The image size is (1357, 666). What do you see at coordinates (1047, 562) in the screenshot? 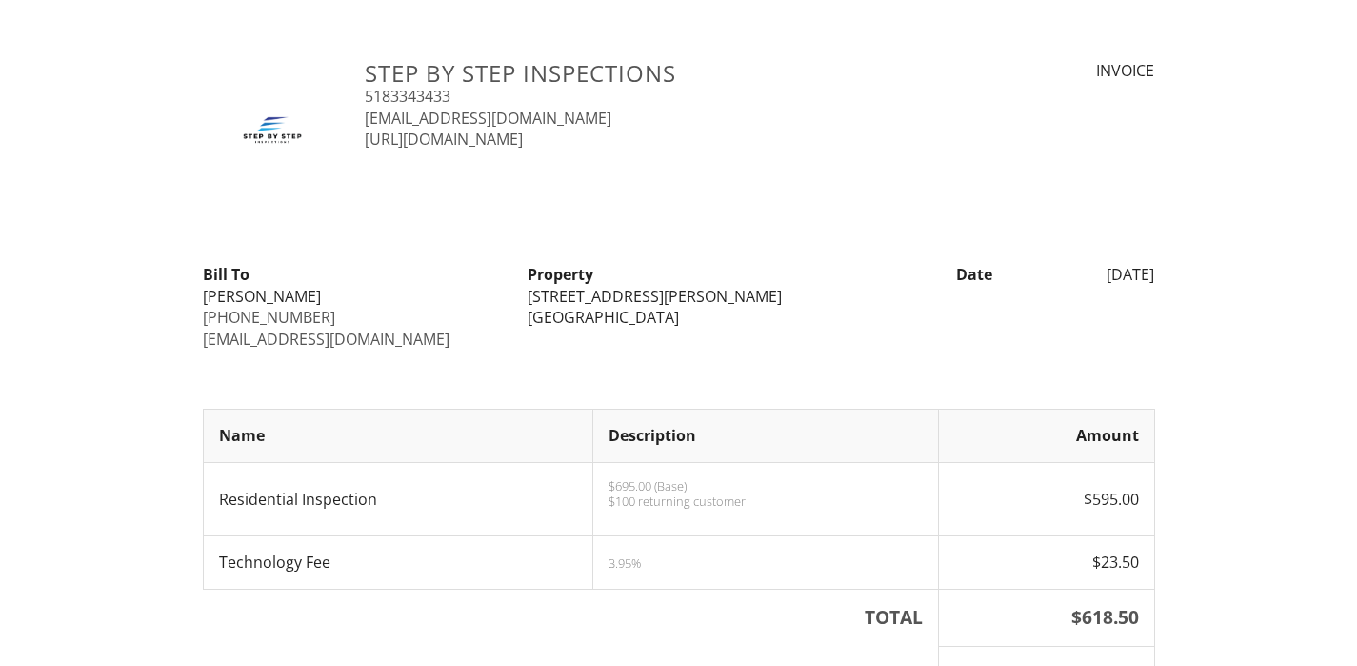
I see `td: $23.50` at bounding box center [1047, 562].